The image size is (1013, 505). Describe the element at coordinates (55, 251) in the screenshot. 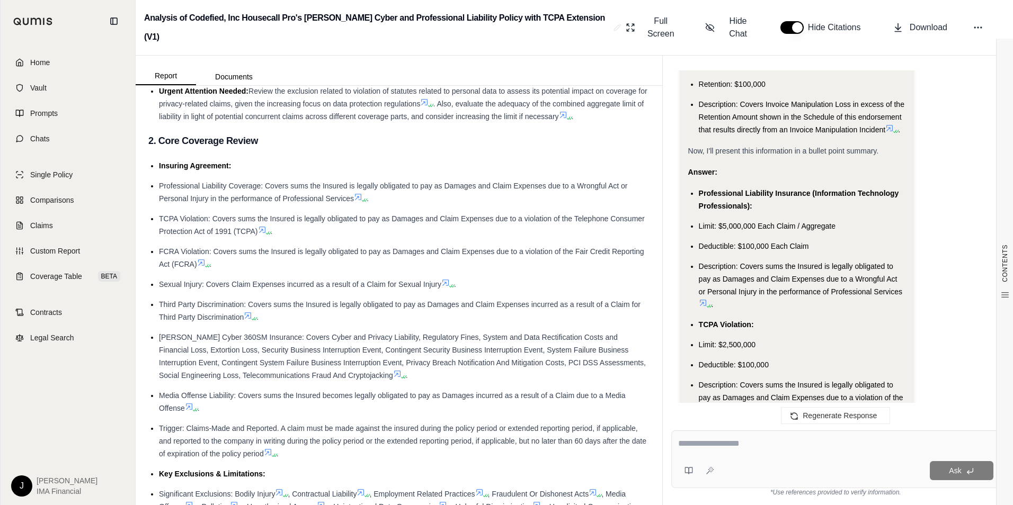

I see `span: Custom Report` at that location.